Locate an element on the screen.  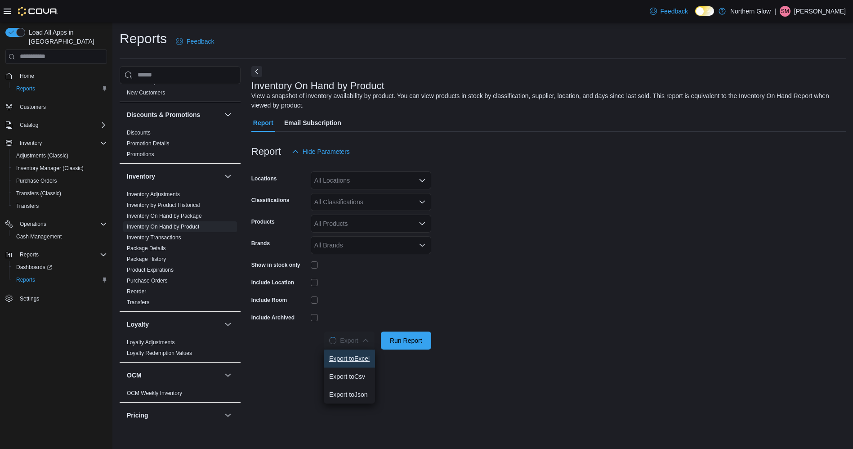
h3: Loyalty is located at coordinates (138, 324).